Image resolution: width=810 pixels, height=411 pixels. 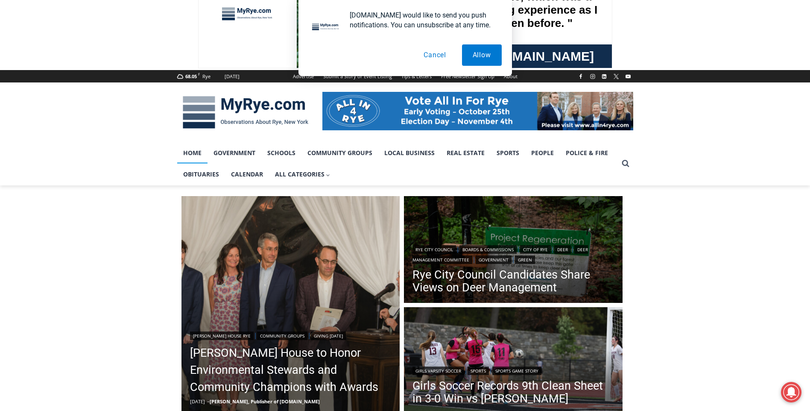 What do you see at coordinates (513, 251) in the screenshot?
I see `img: (PHOTO: The Rye Nature Center maintains two fenced deer exclosure areas to keep deer out and allo...` at bounding box center [513, 251].